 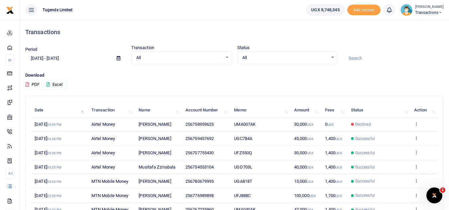 What do you see at coordinates (54, 125) in the screenshot?
I see `small: 03:44 PM` at bounding box center [54, 125].